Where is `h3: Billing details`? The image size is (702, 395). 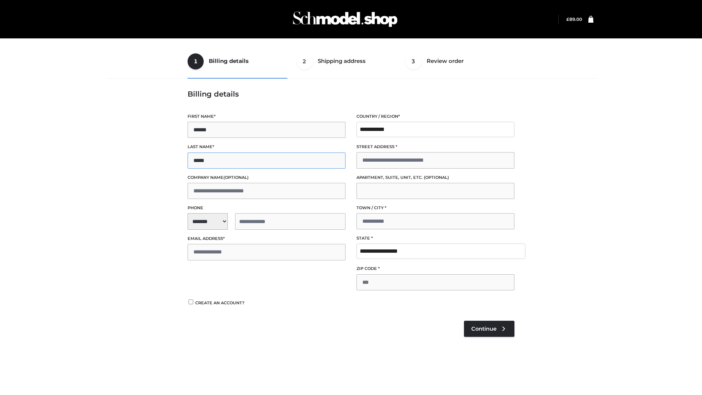
h3: Billing details is located at coordinates (351, 94).